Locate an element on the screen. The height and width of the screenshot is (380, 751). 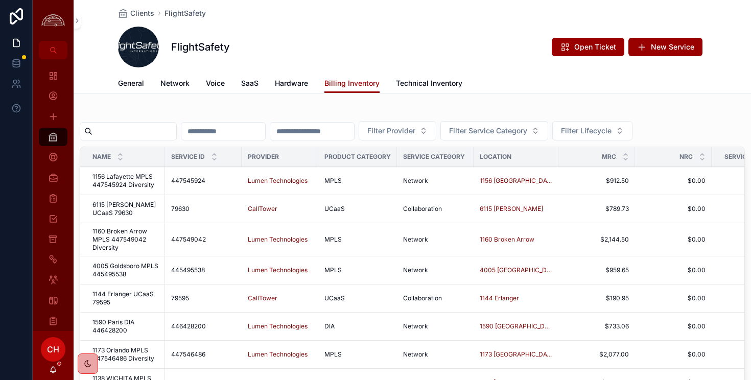
a: 1156 Lafayette MPLS 447545924 Diversity is located at coordinates (126, 181).